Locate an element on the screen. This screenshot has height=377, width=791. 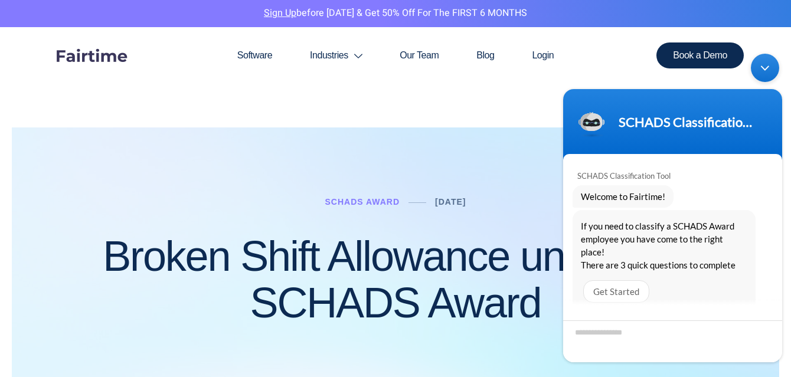
a: Schads Award is located at coordinates (362, 202).